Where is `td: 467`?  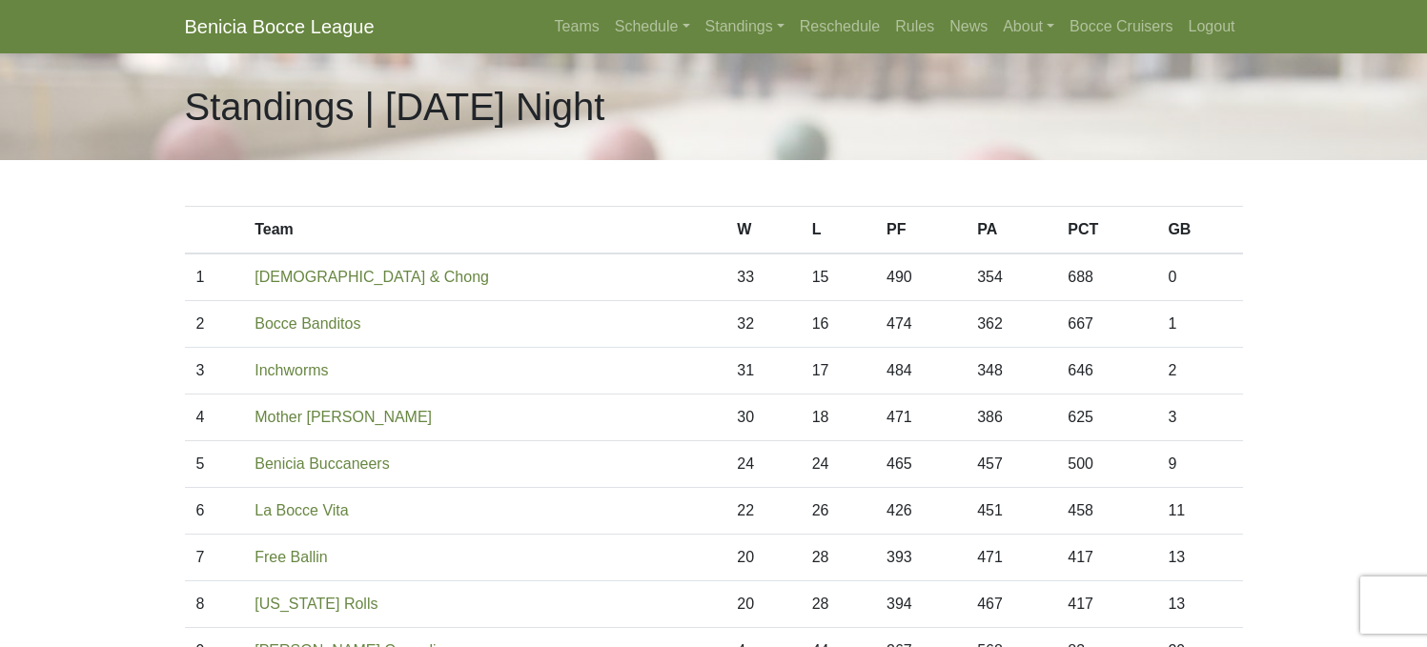 td: 467 is located at coordinates (1010, 604).